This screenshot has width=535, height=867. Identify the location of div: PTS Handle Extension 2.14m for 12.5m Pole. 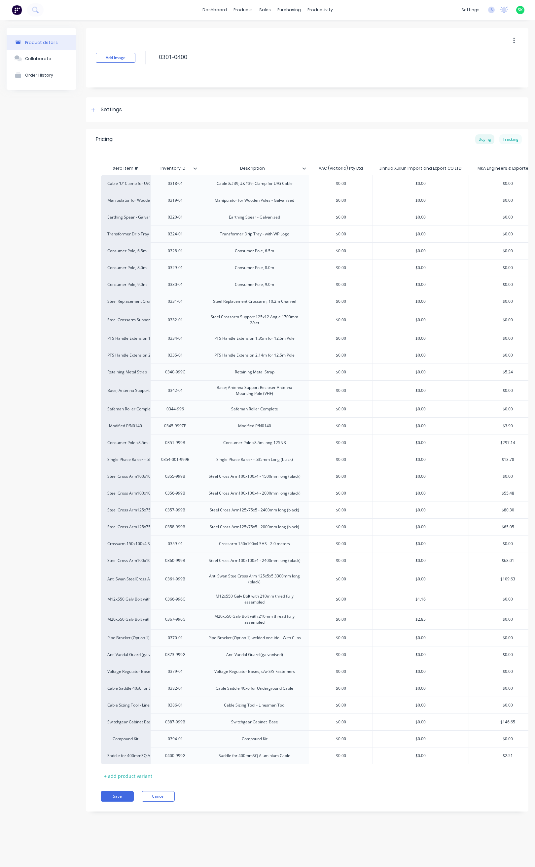
(254, 355).